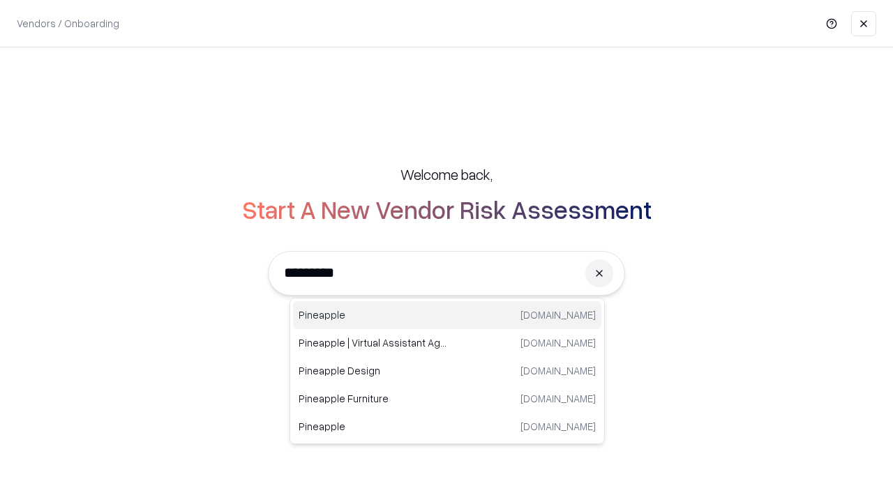 The width and height of the screenshot is (893, 502). What do you see at coordinates (373, 370) in the screenshot?
I see `p: Pineapple Design` at bounding box center [373, 370].